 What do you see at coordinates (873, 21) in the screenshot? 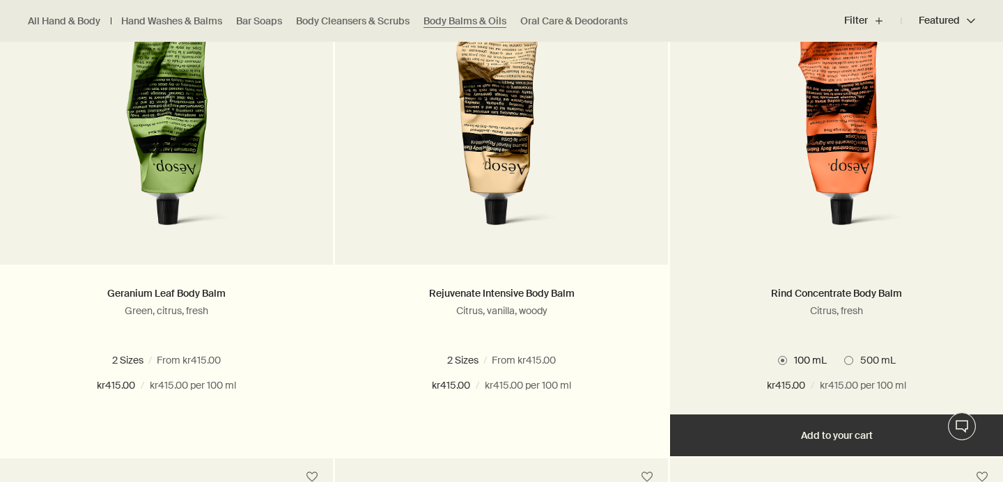
I see `button: Filter` at bounding box center [873, 21].